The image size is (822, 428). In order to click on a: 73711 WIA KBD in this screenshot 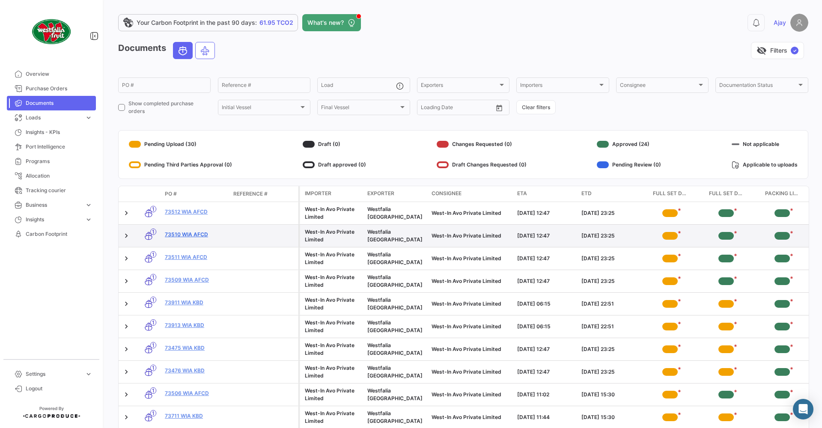, I will do `click(196, 416)`.